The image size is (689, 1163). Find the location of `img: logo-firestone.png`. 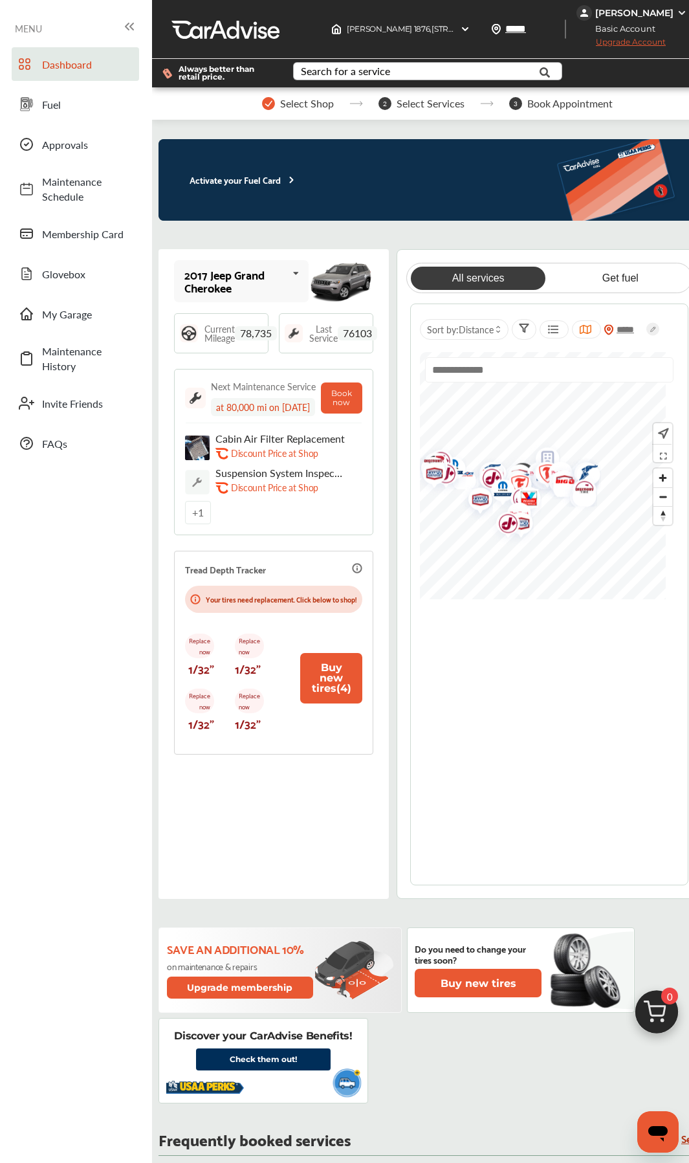

img: logo-firestone.png is located at coordinates (543, 476).